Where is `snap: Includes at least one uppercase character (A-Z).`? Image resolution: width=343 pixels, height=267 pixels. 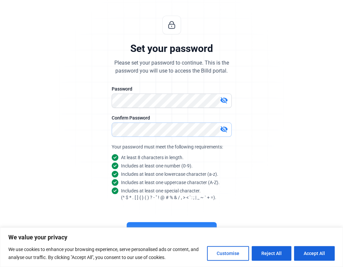
snap: Includes at least one uppercase character (A-Z). is located at coordinates (170, 183).